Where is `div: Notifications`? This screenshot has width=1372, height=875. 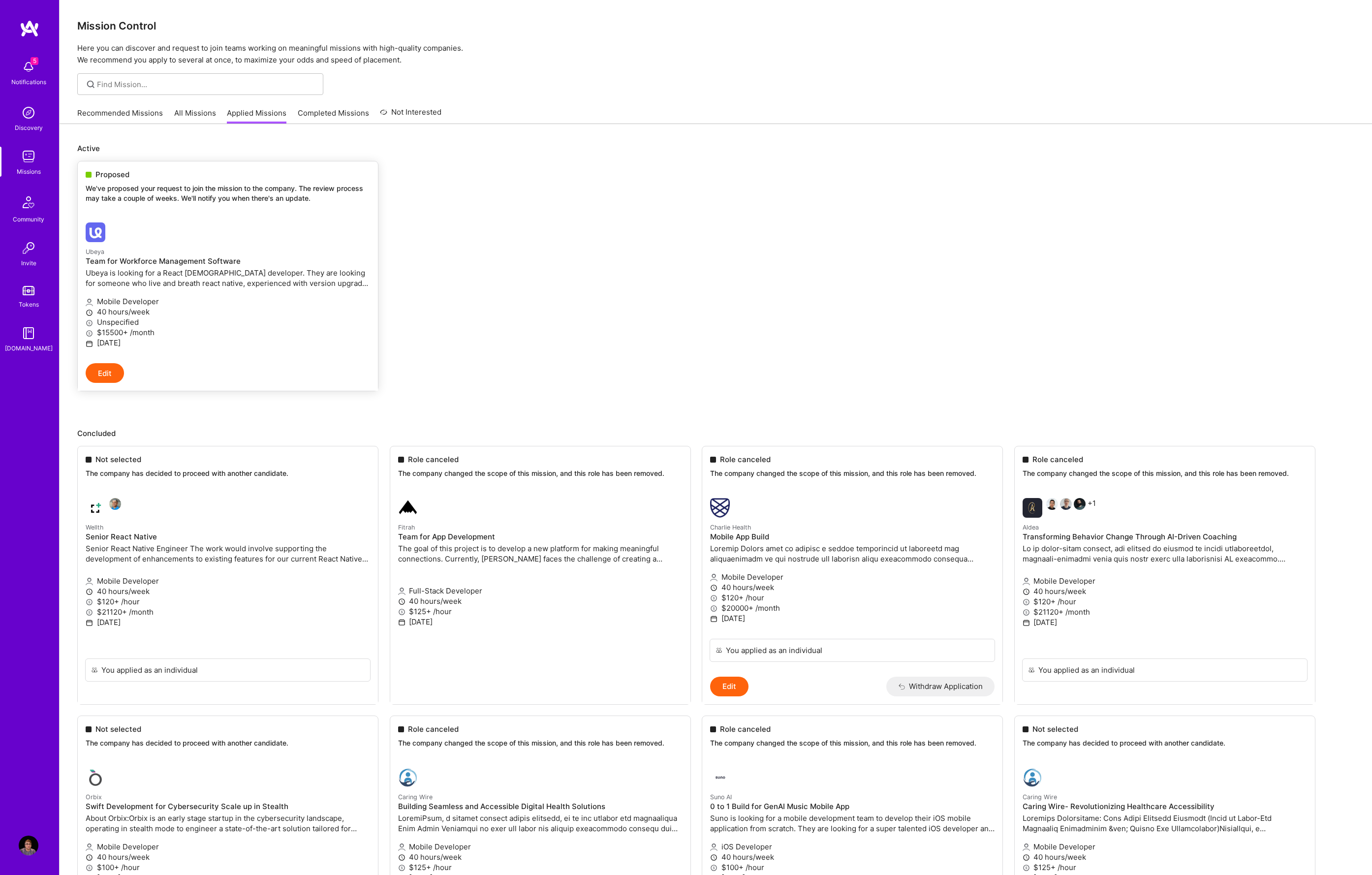
div: Notifications is located at coordinates (28, 82).